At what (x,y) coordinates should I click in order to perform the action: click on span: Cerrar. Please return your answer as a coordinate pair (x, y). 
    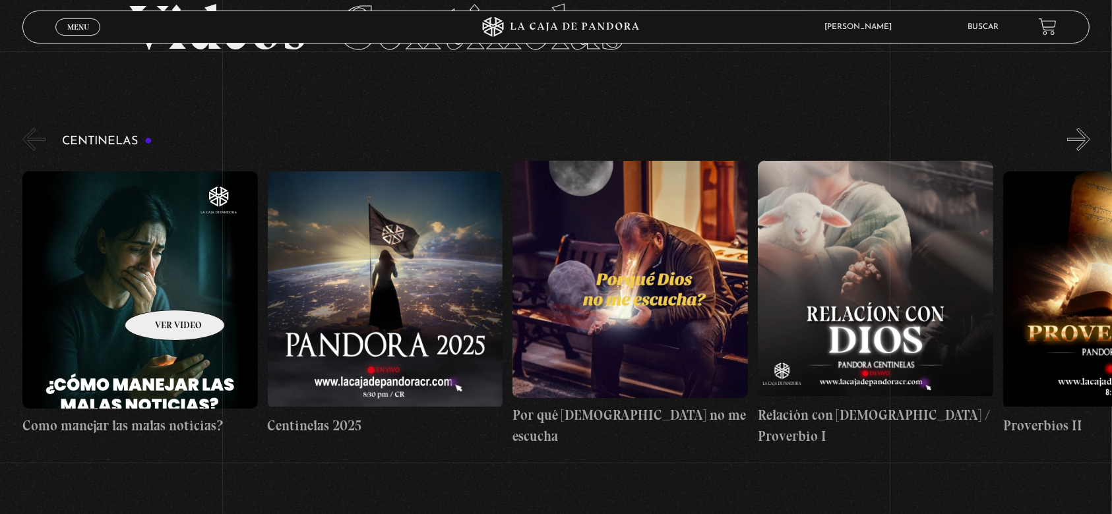
    Looking at the image, I should click on (78, 38).